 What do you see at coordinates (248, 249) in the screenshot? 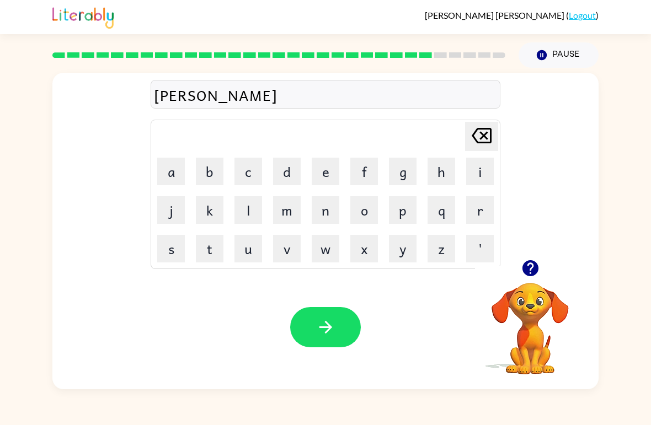
I see `button: u` at bounding box center [248, 249].